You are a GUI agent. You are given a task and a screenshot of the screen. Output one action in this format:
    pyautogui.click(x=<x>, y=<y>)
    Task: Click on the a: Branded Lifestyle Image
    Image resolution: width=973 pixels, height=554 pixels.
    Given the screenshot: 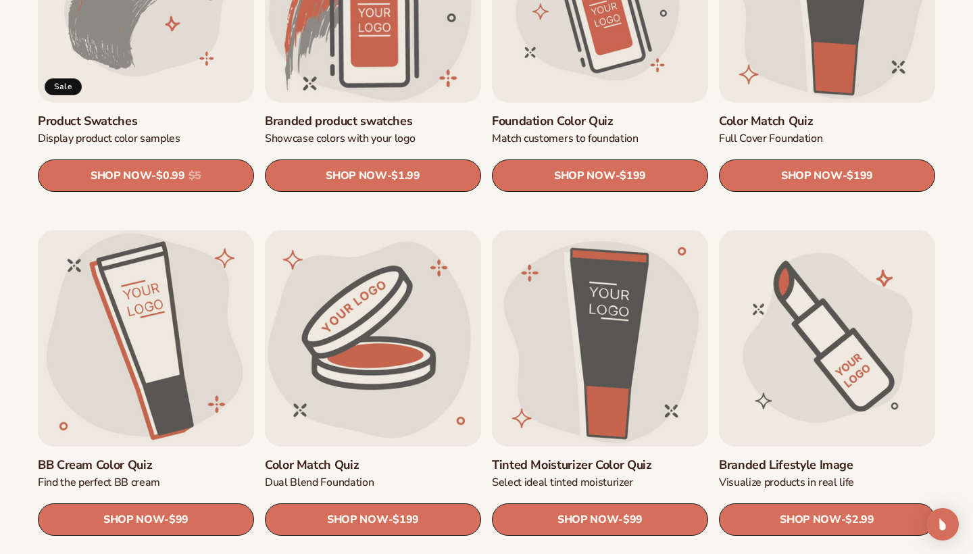 What is the action you would take?
    pyautogui.click(x=827, y=465)
    